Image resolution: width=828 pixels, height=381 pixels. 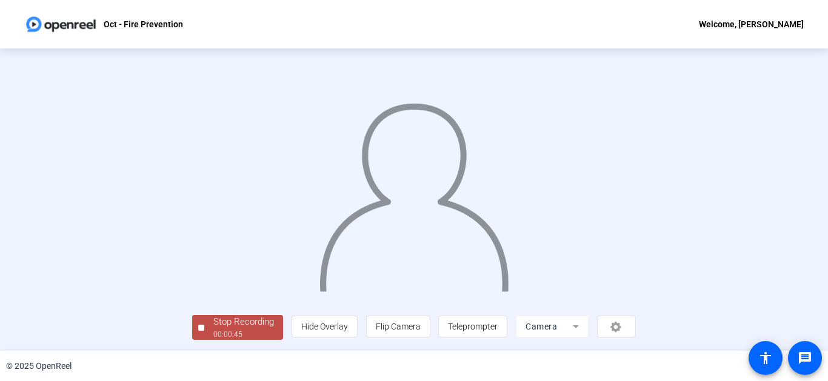 What do you see at coordinates (473, 327) in the screenshot?
I see `button: Teleprompter` at bounding box center [473, 327].